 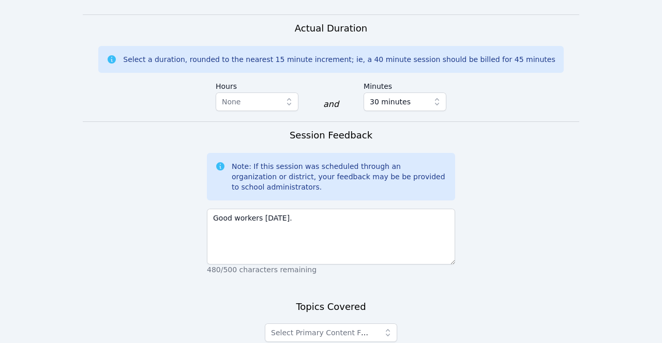 I want to click on h3: Topics Covered, so click(x=330, y=307).